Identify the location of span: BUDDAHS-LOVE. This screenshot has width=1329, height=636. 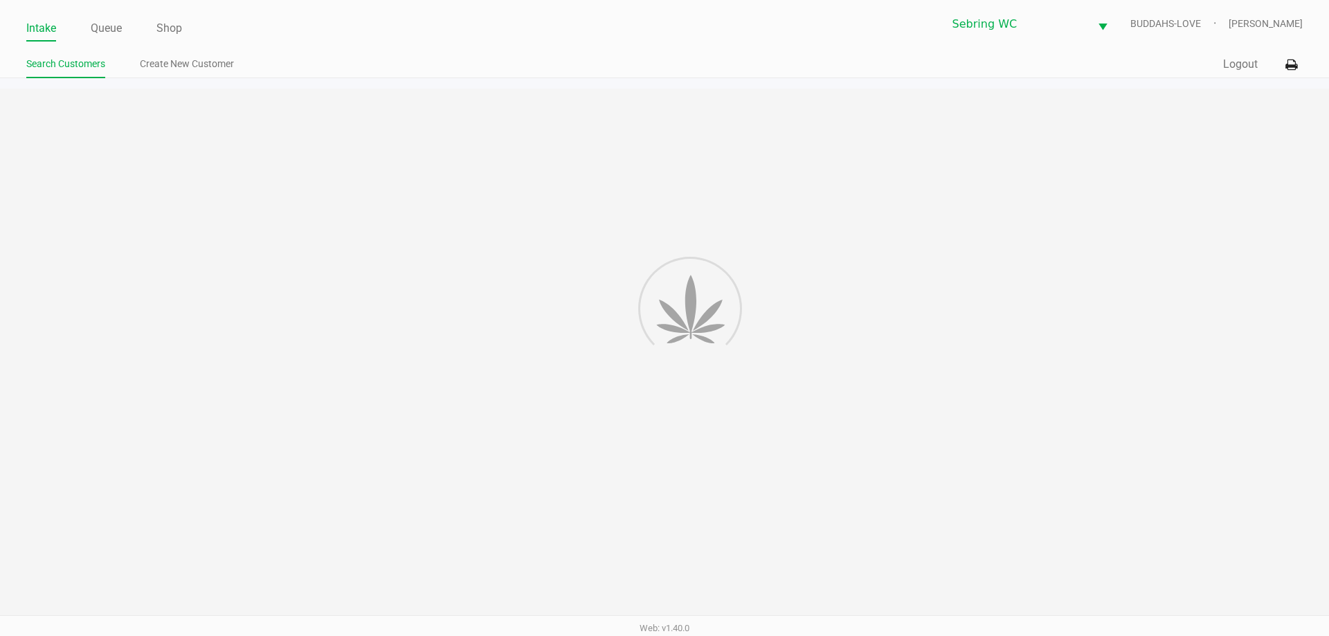
(1179, 24).